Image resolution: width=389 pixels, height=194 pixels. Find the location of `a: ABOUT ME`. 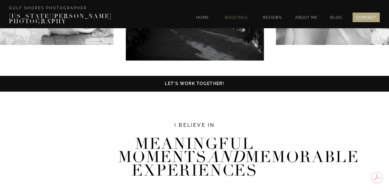

a: ABOUT ME is located at coordinates (306, 18).